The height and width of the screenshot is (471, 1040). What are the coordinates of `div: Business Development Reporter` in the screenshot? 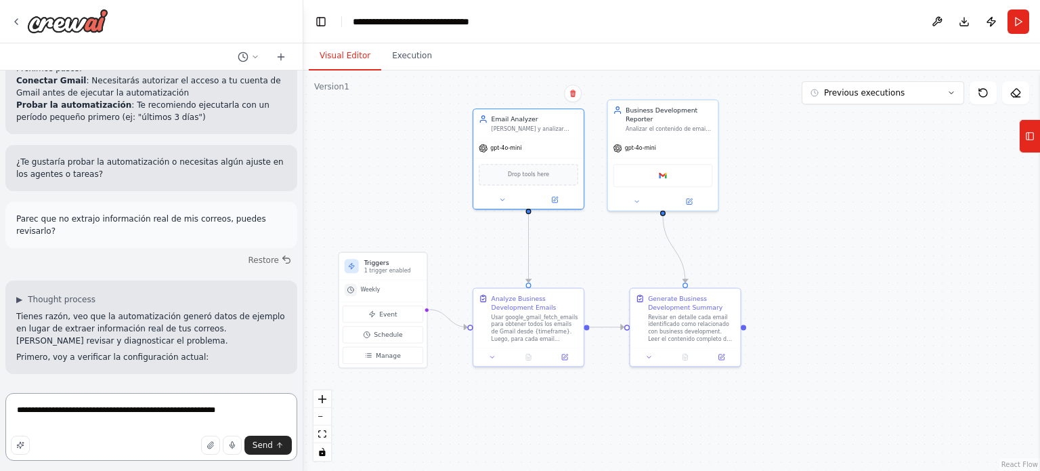 It's located at (669, 114).